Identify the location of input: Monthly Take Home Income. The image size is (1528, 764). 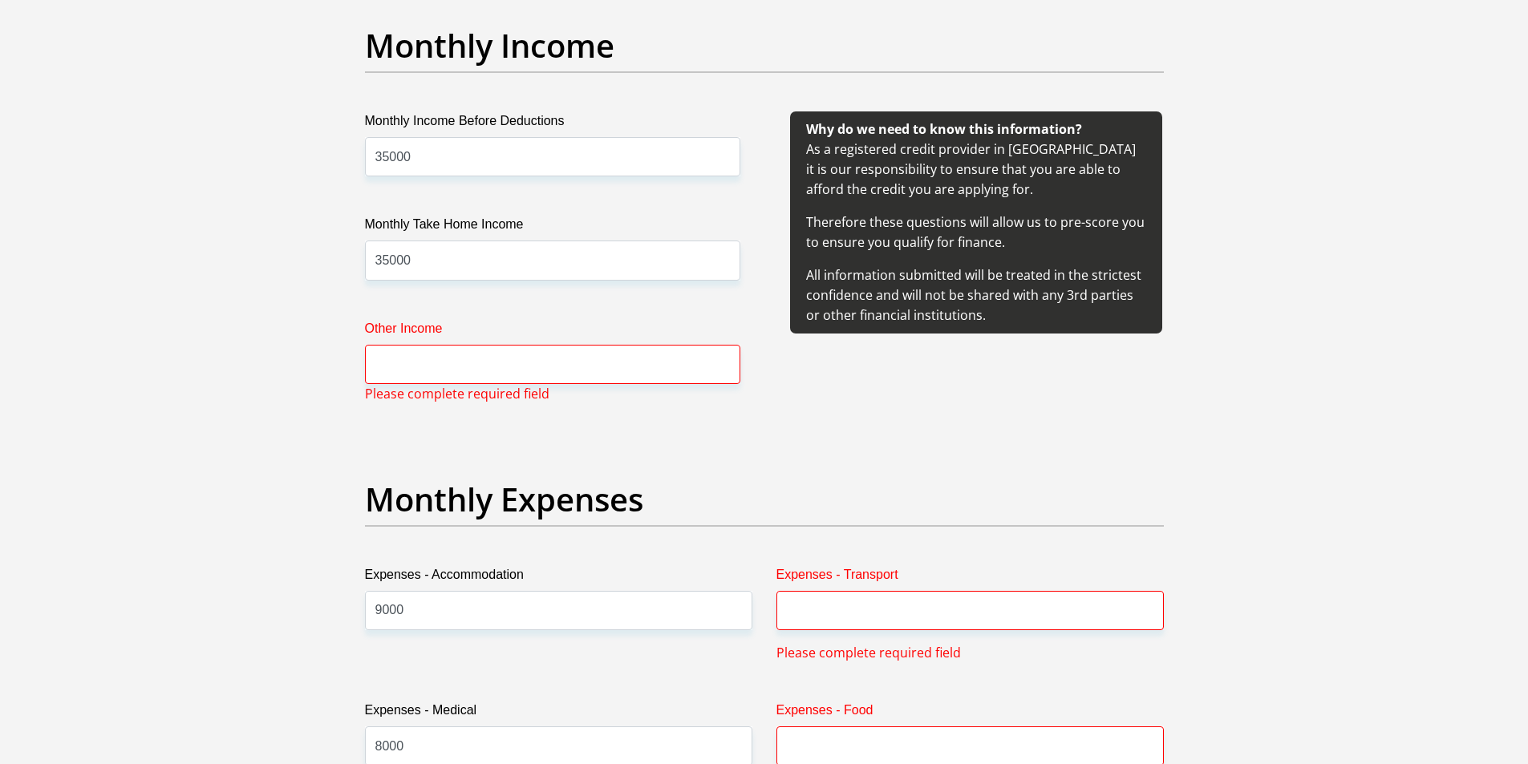
(553, 260).